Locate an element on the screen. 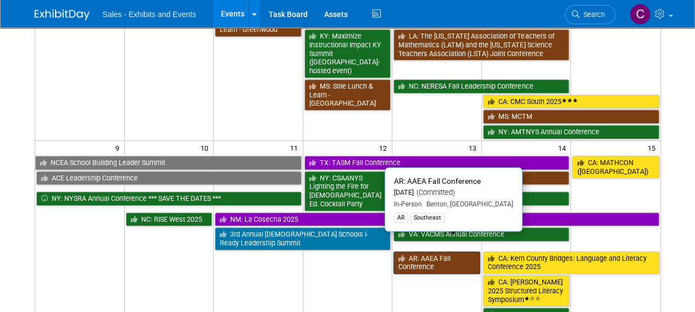  img: ExhibitDay is located at coordinates (62, 15).